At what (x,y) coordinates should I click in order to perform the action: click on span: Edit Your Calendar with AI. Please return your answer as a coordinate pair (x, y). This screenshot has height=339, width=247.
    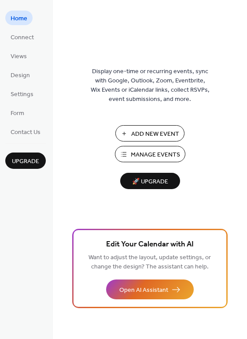
    Looking at the image, I should click on (150, 245).